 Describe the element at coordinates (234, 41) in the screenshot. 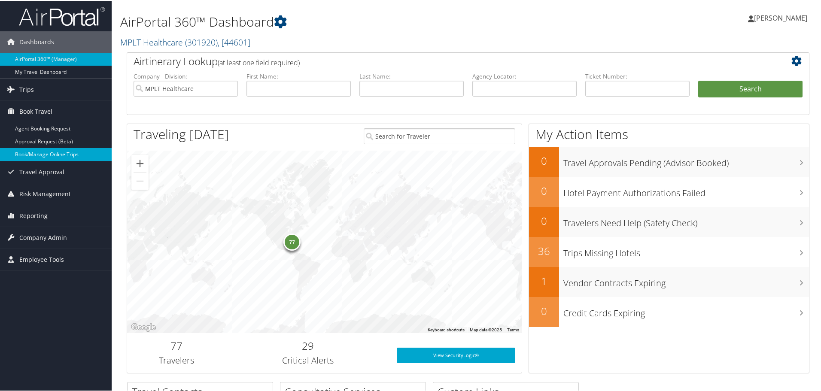

I see `span: , [ 44601 ]` at that location.